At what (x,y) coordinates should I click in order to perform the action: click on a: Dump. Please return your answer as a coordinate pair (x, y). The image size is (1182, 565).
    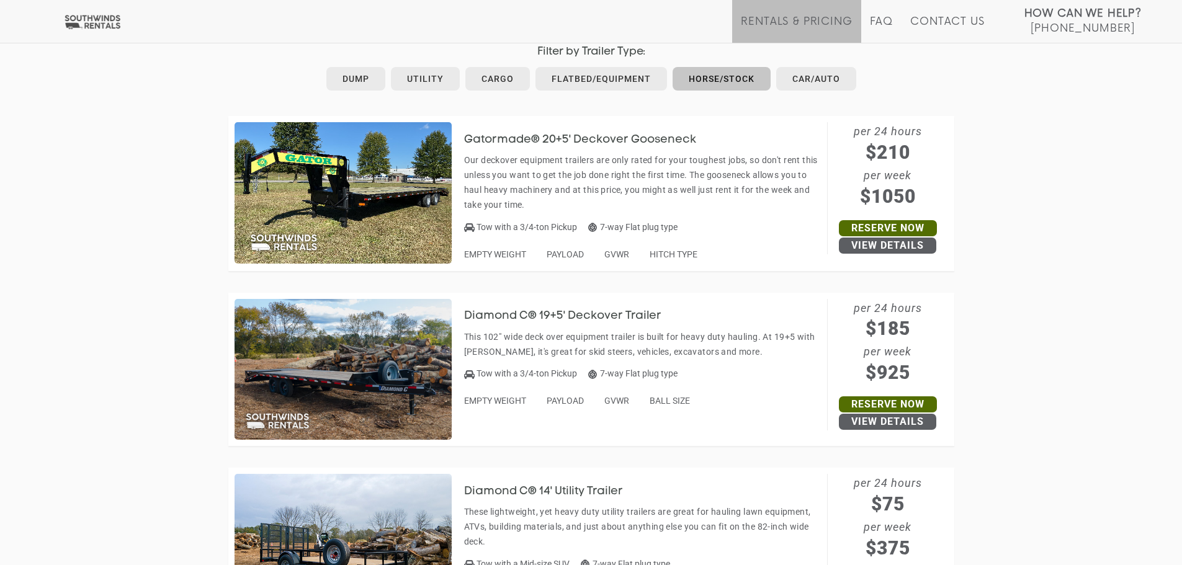
    Looking at the image, I should click on (356, 79).